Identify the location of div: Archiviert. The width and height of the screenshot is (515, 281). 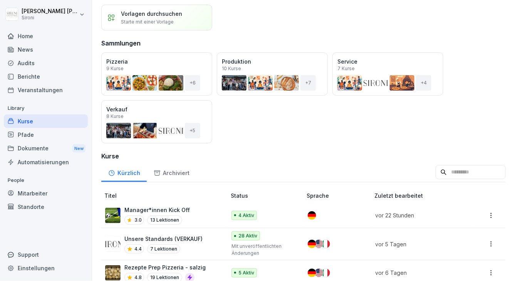
(171, 172).